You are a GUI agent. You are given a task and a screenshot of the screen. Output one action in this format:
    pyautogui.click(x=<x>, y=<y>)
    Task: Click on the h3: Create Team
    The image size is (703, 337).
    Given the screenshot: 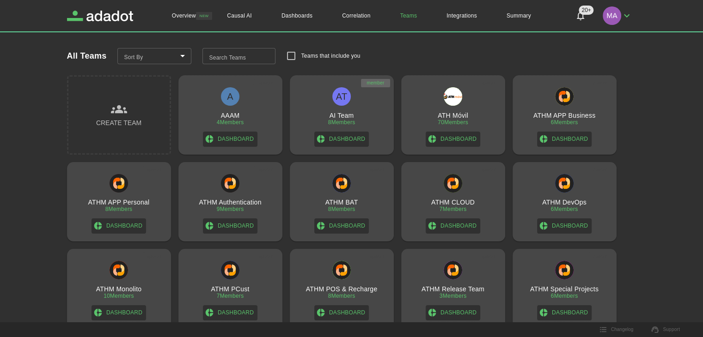 What is the action you would take?
    pyautogui.click(x=119, y=123)
    